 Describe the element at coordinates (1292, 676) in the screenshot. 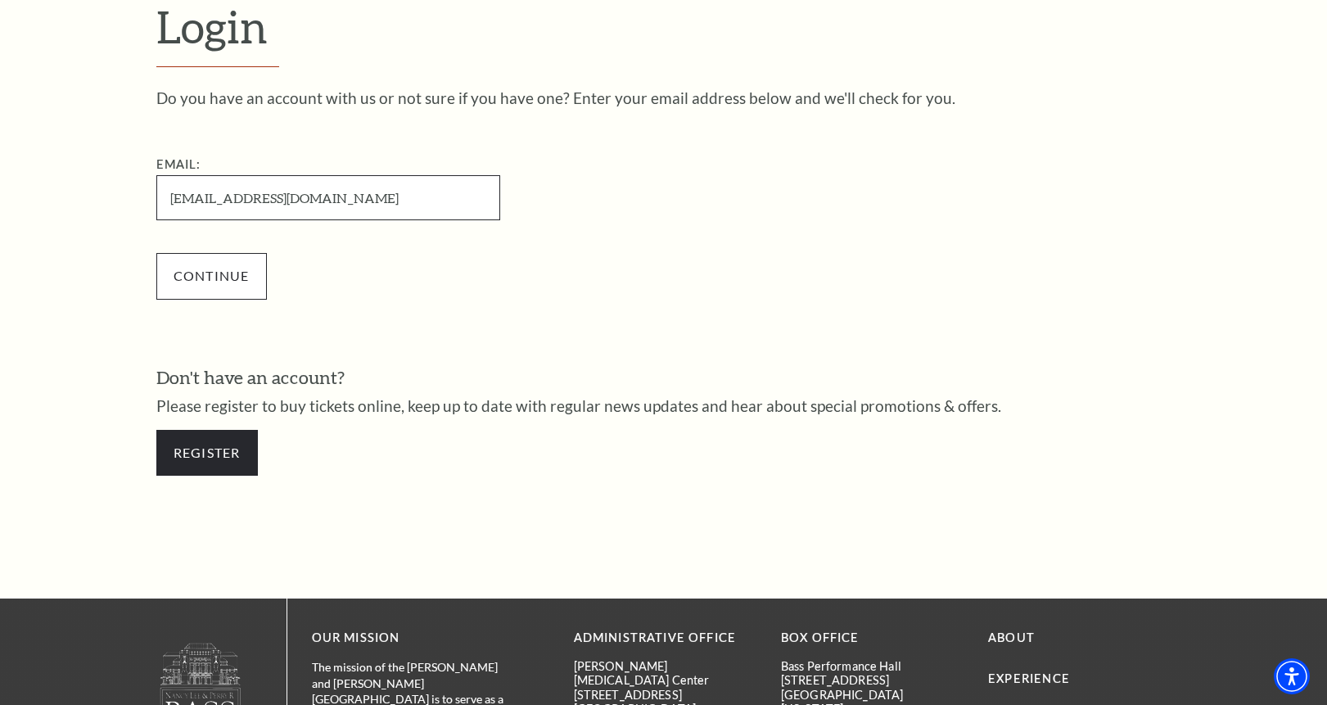

I see `div: Accessibility Menu` at that location.